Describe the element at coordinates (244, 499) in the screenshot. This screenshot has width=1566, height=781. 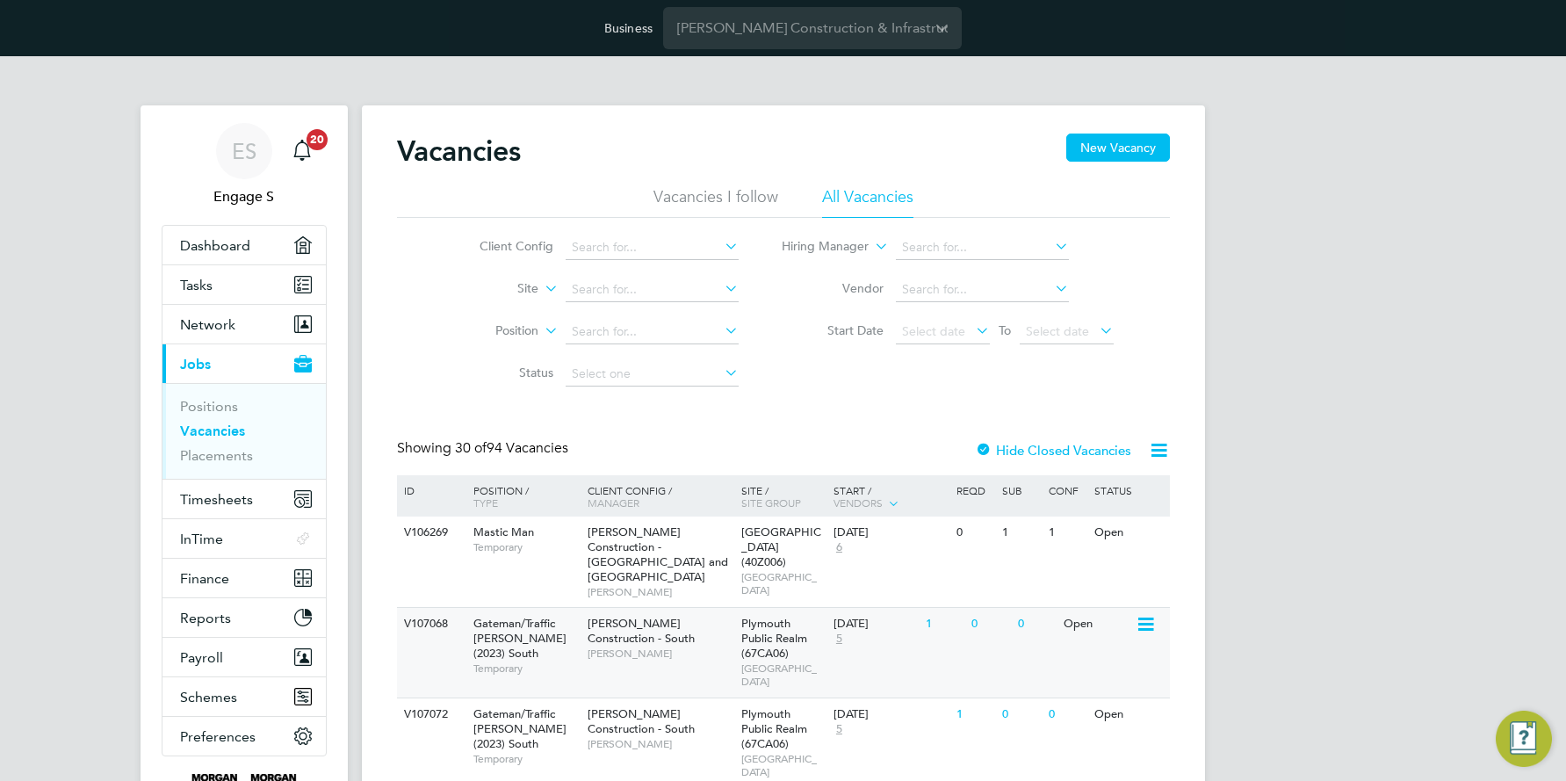
I see `button: Timesheets` at that location.